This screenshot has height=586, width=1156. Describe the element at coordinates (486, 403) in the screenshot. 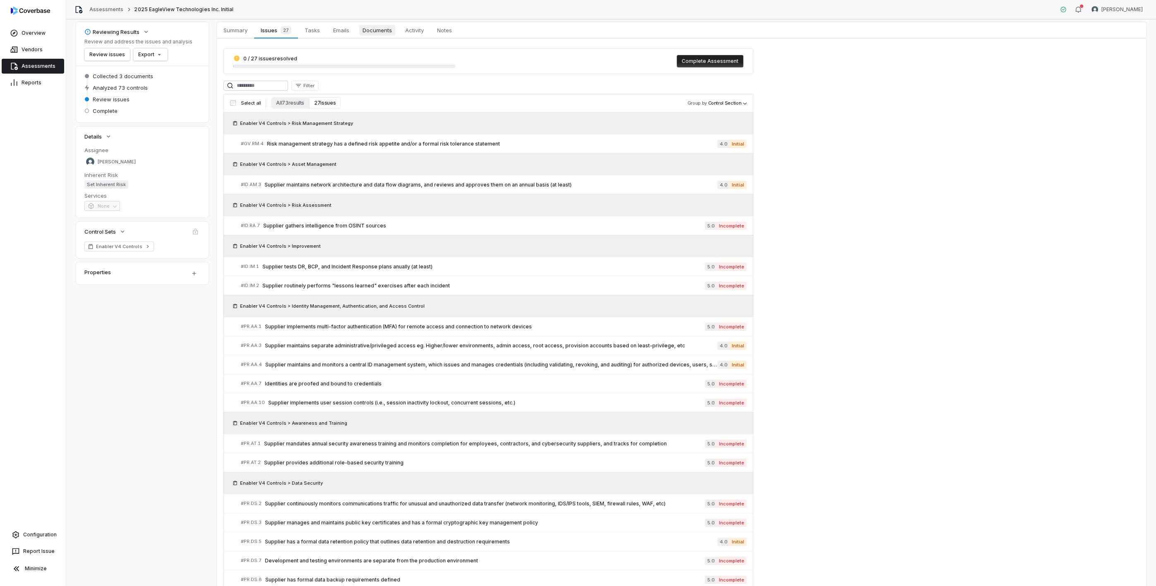

I see `span: Supplier implements user session controls (i.e., session inactivity lockout, concurrent sessions,...` at that location.